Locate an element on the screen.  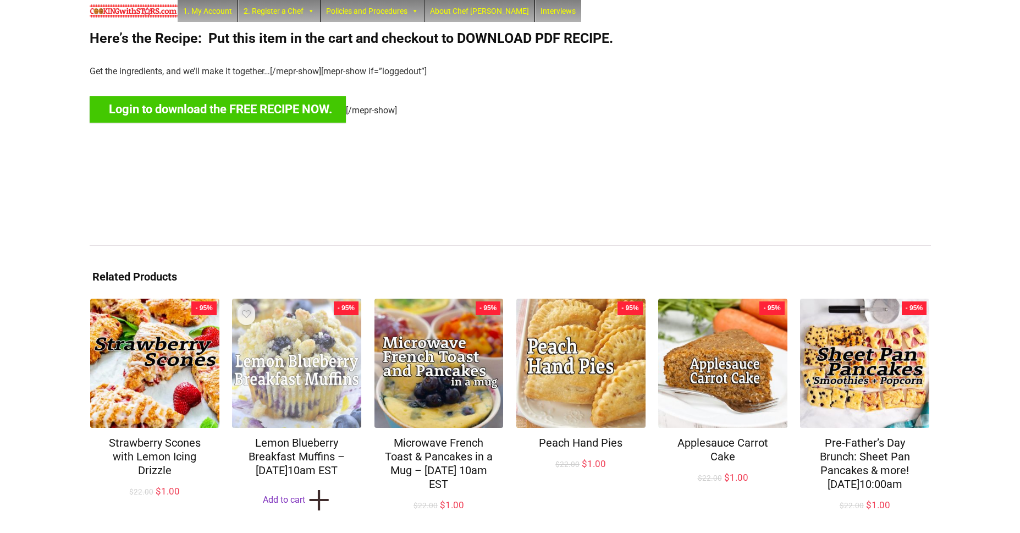
span: Want it again? Just ask. is located at coordinates (136, 179).